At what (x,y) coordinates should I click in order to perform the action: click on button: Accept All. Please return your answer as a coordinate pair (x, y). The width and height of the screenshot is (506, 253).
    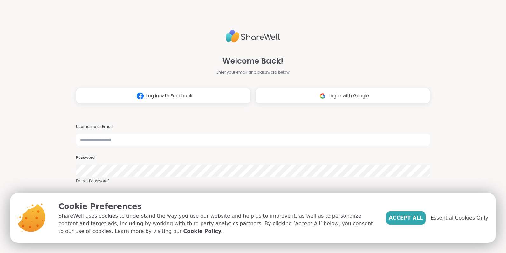
    Looking at the image, I should click on (406, 218).